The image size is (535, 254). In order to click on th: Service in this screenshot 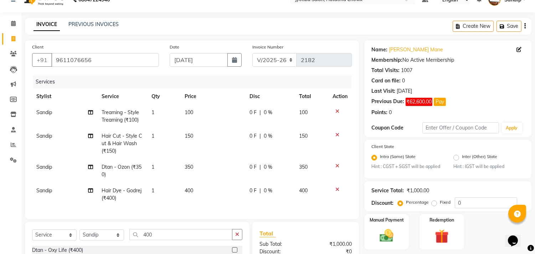, I will do `click(122, 96)`.